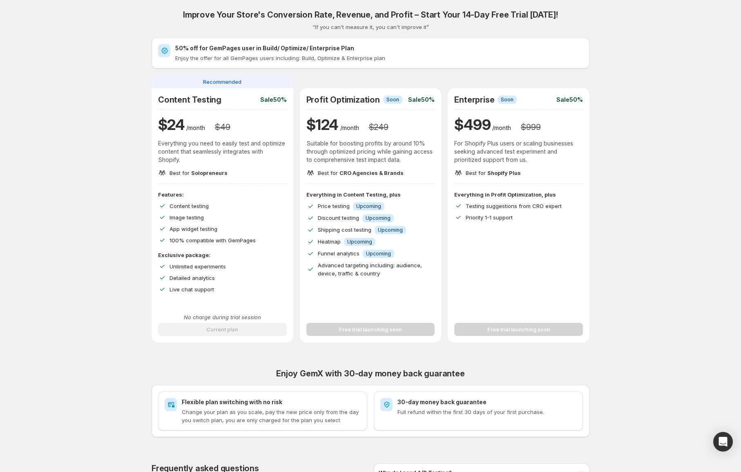  What do you see at coordinates (189, 206) in the screenshot?
I see `span: Content testing` at bounding box center [189, 206].